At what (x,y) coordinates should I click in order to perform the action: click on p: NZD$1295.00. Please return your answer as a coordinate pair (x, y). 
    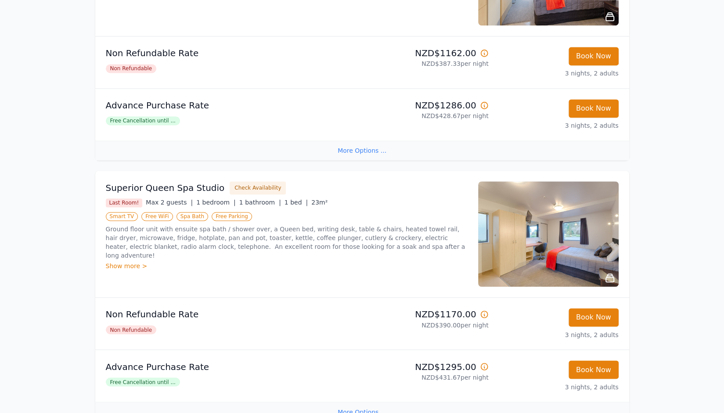
    Looking at the image, I should click on (427, 367).